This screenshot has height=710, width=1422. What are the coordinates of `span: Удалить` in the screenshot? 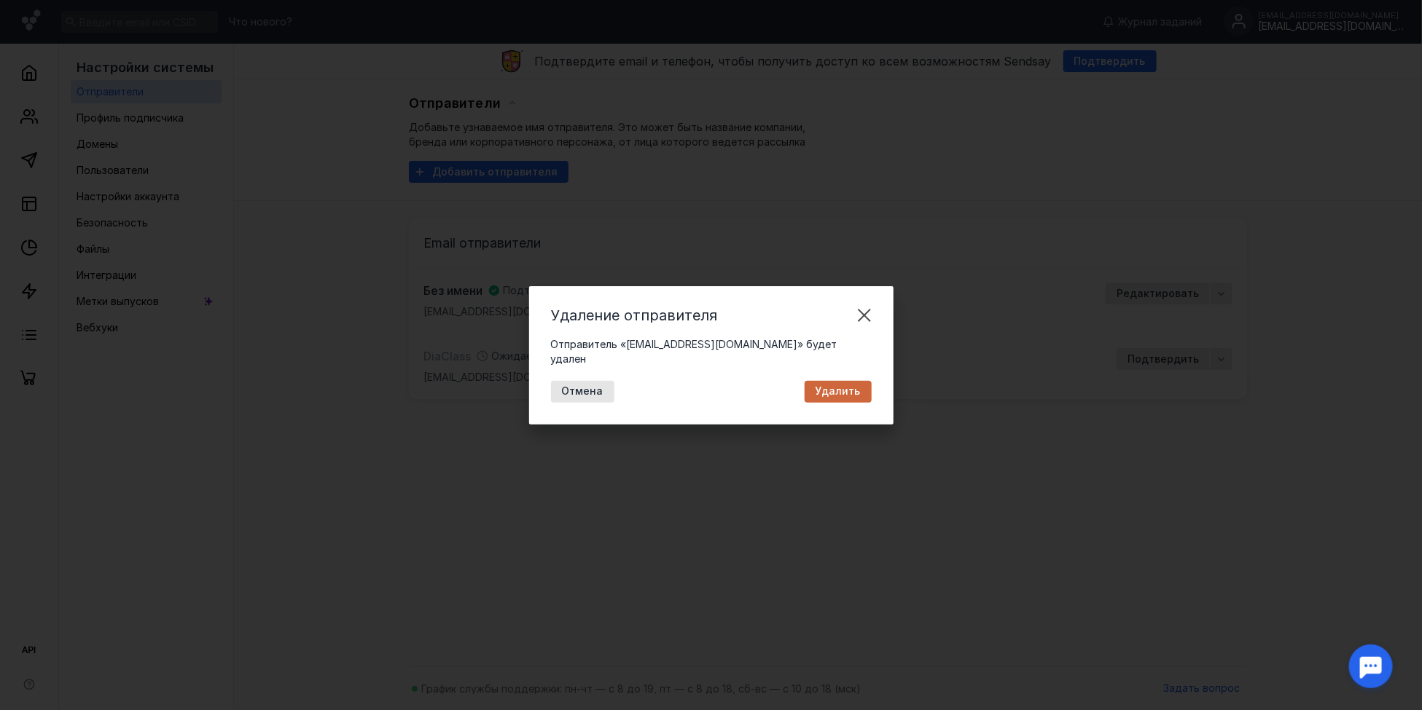 It's located at (838, 391).